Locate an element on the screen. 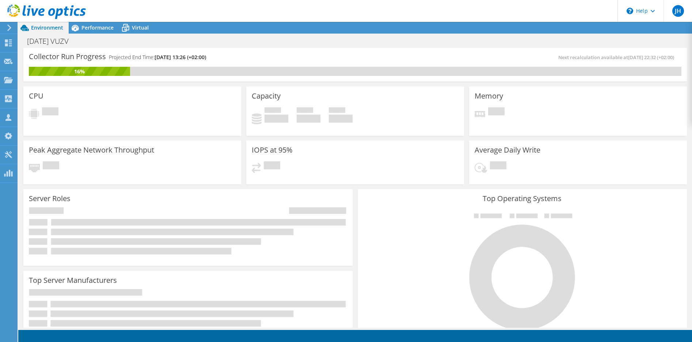 This screenshot has height=342, width=692. h3: IOPS at 95% is located at coordinates (272, 150).